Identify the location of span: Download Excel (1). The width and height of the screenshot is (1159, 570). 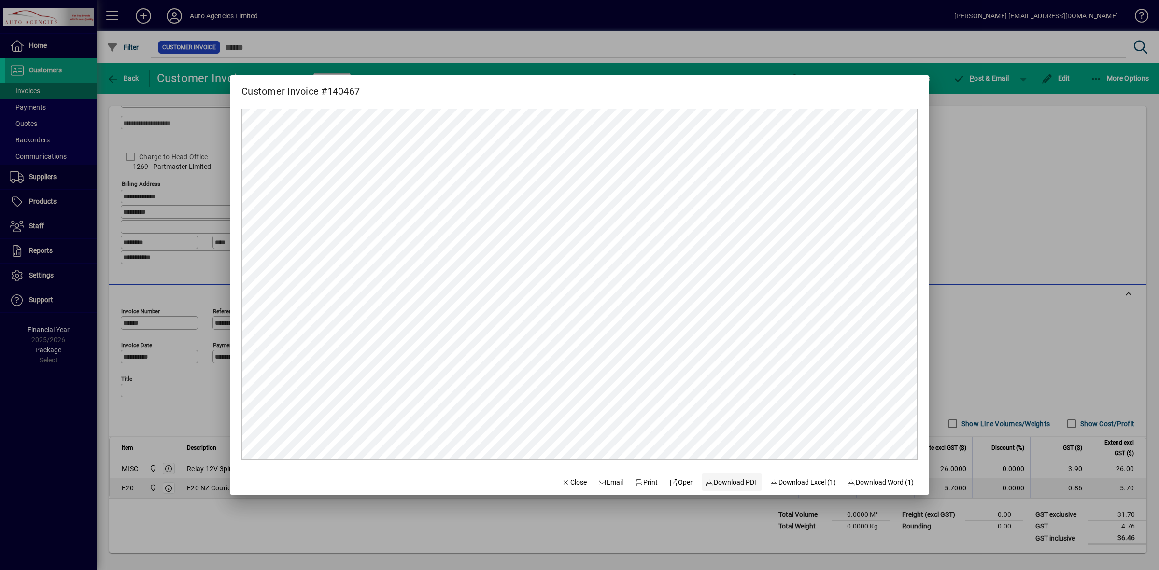
(802, 482).